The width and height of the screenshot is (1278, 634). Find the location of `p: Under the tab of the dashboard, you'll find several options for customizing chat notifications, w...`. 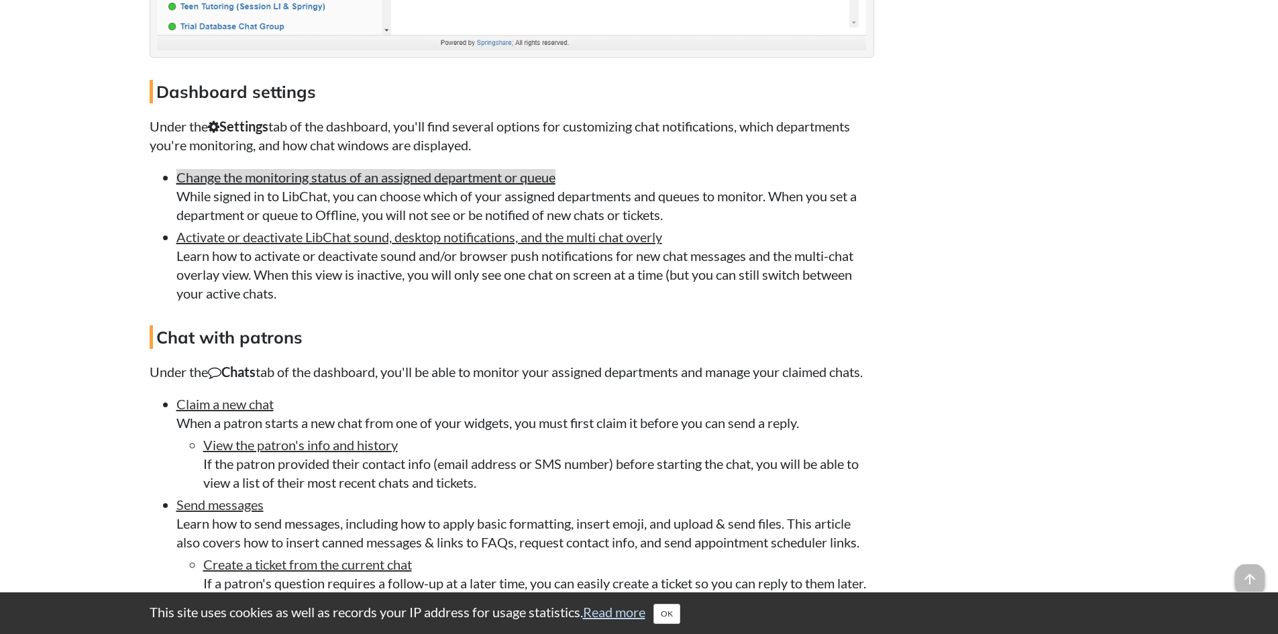

p: Under the tab of the dashboard, you'll find several options for customizing chat notifications, w... is located at coordinates (512, 136).